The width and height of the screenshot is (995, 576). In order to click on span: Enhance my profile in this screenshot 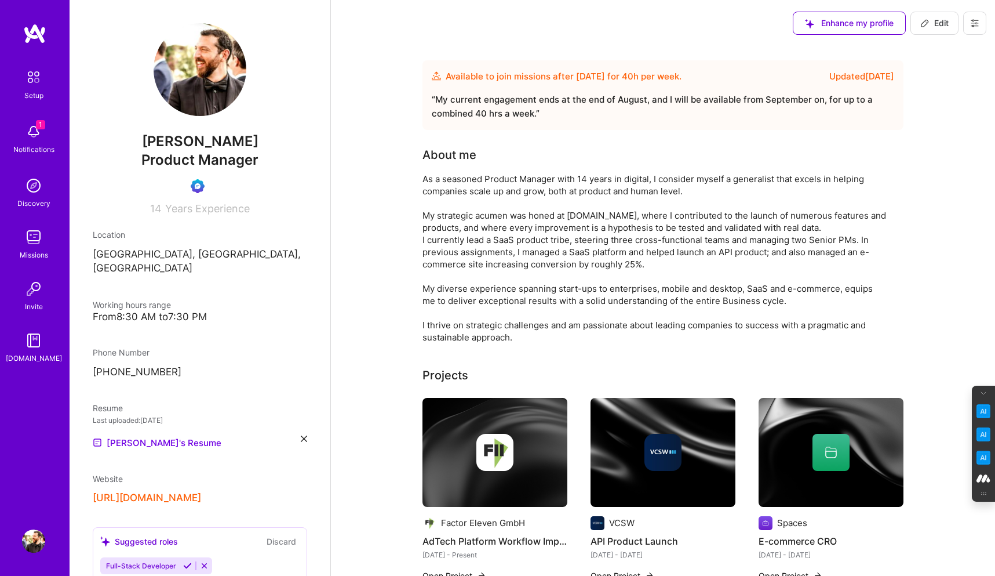, I will do `click(849, 23)`.